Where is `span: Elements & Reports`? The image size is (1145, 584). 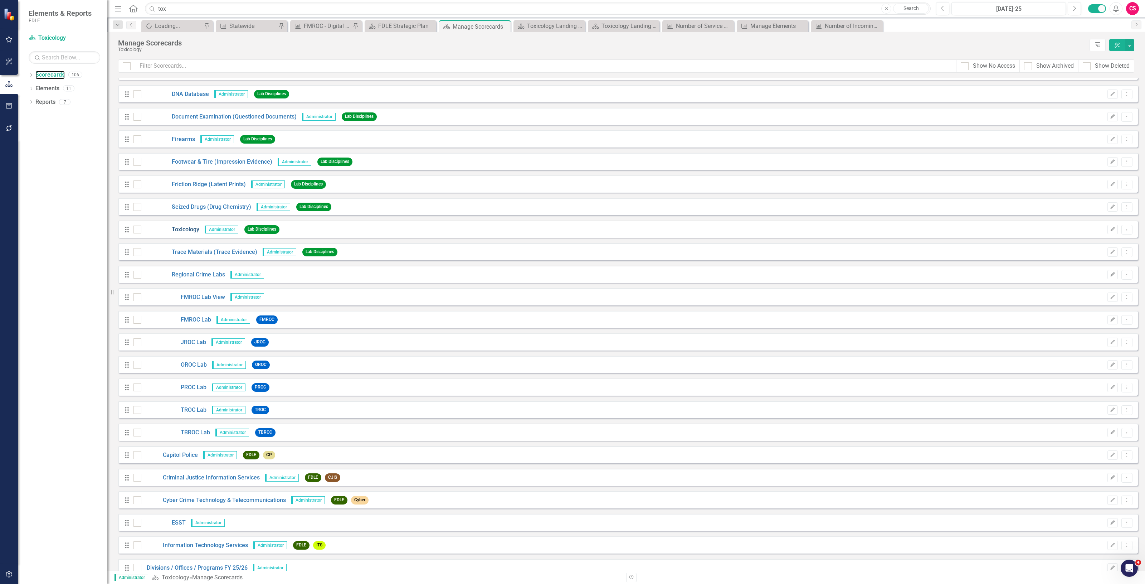
span: Elements & Reports is located at coordinates (60, 13).